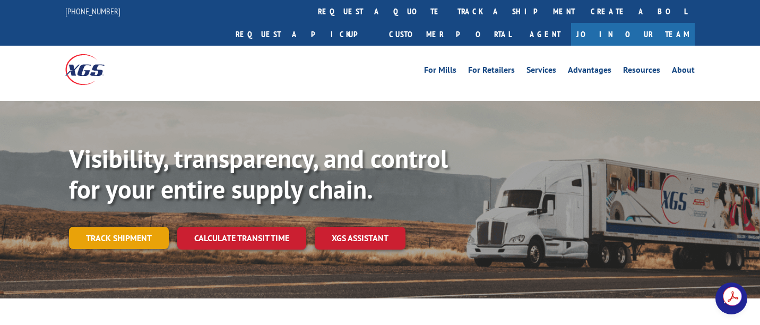 The width and height of the screenshot is (760, 325). Describe the element at coordinates (590, 72) in the screenshot. I see `a: Advantages` at that location.